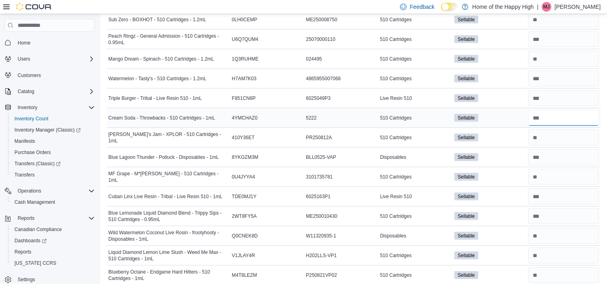 Image resolution: width=607 pixels, height=284 pixels. I want to click on span: Feedback, so click(422, 7).